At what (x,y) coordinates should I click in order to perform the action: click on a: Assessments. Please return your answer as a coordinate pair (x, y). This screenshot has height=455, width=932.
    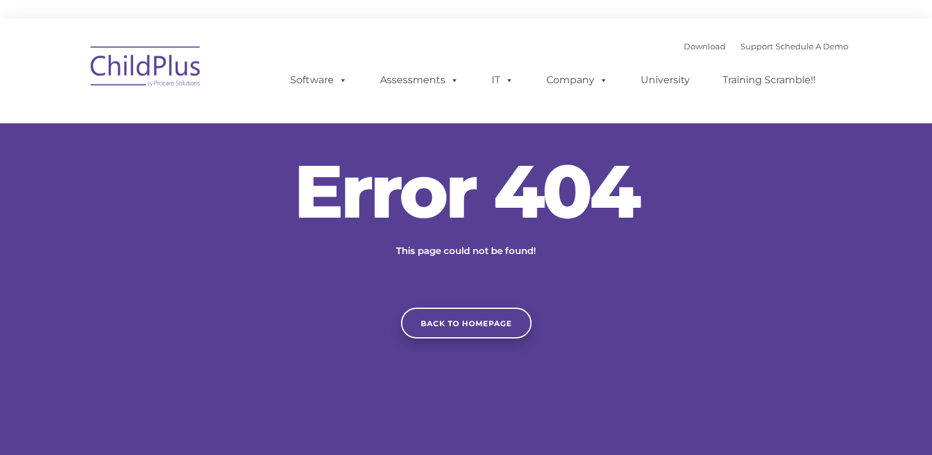
    Looking at the image, I should click on (419, 80).